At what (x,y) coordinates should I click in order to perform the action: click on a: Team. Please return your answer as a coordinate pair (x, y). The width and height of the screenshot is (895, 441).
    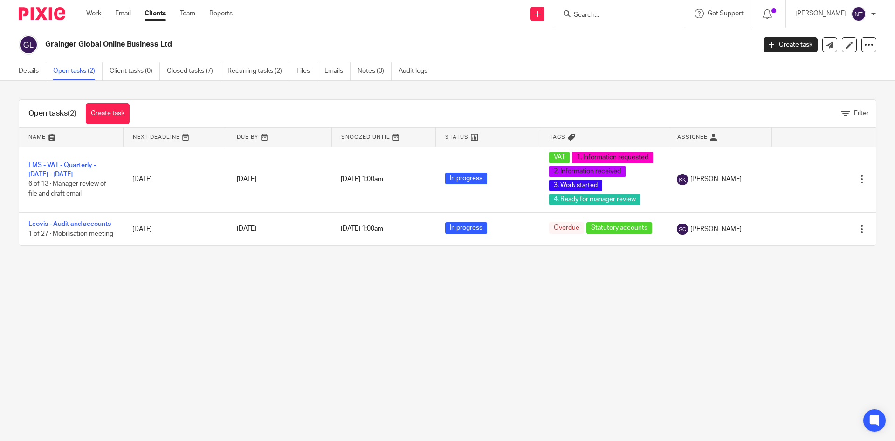
    Looking at the image, I should click on (187, 14).